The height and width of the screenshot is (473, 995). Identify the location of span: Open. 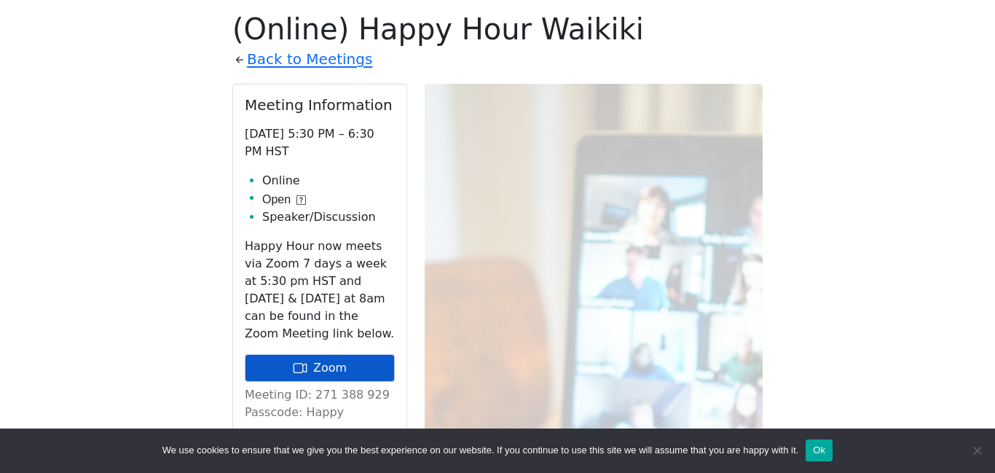
(276, 200).